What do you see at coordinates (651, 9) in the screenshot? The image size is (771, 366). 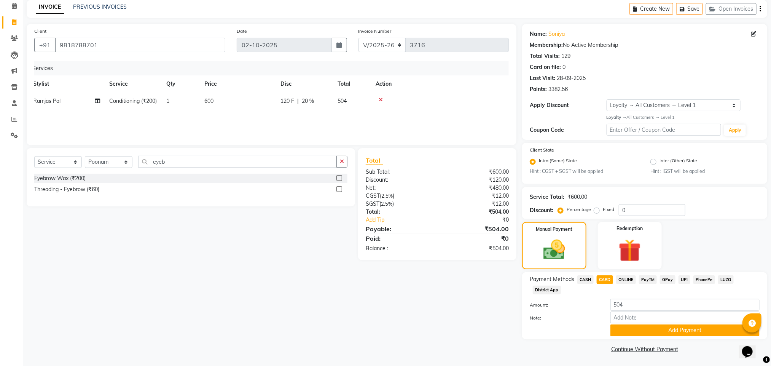 I see `button: Create New` at bounding box center [651, 9].